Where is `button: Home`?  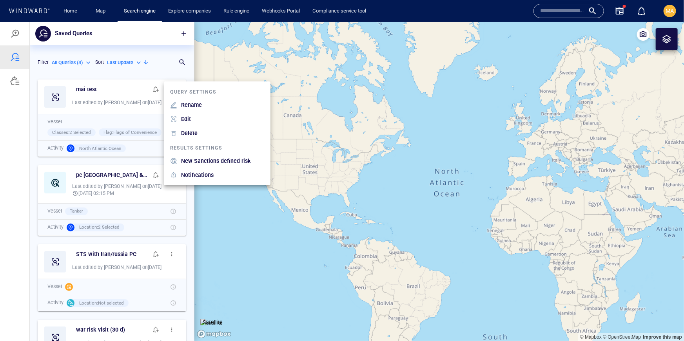 button: Home is located at coordinates (71, 11).